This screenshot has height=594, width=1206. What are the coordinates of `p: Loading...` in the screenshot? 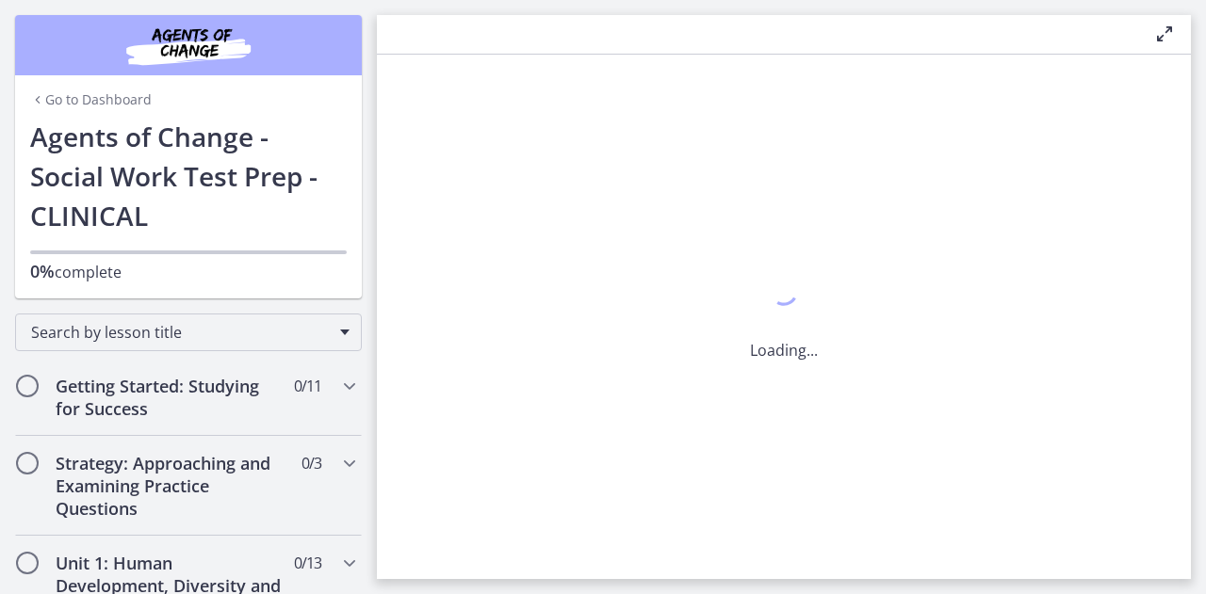 It's located at (784, 350).